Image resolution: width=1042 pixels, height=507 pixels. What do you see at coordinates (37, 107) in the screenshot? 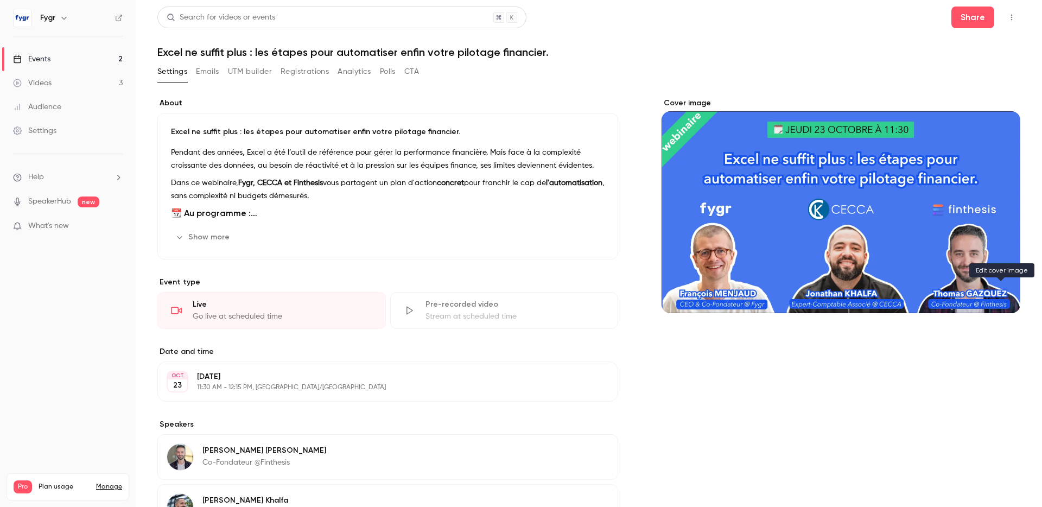
I see `div: Audience` at bounding box center [37, 107].